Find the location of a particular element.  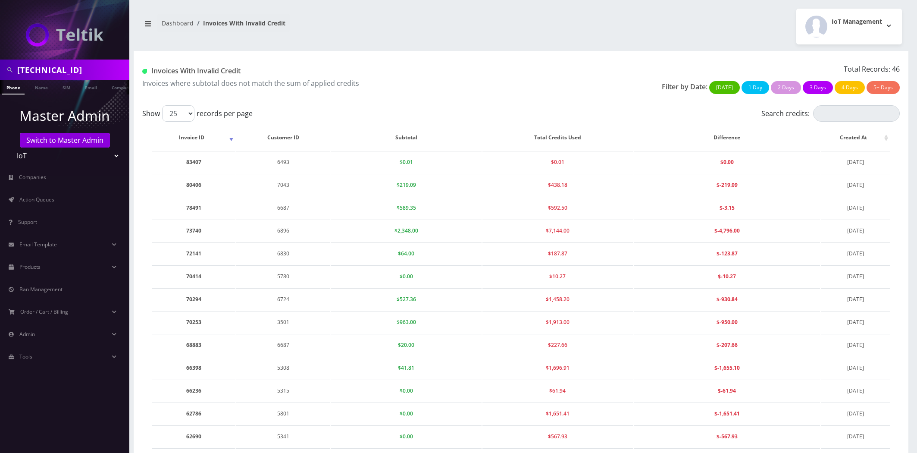

button: 2 Days is located at coordinates (786, 88).